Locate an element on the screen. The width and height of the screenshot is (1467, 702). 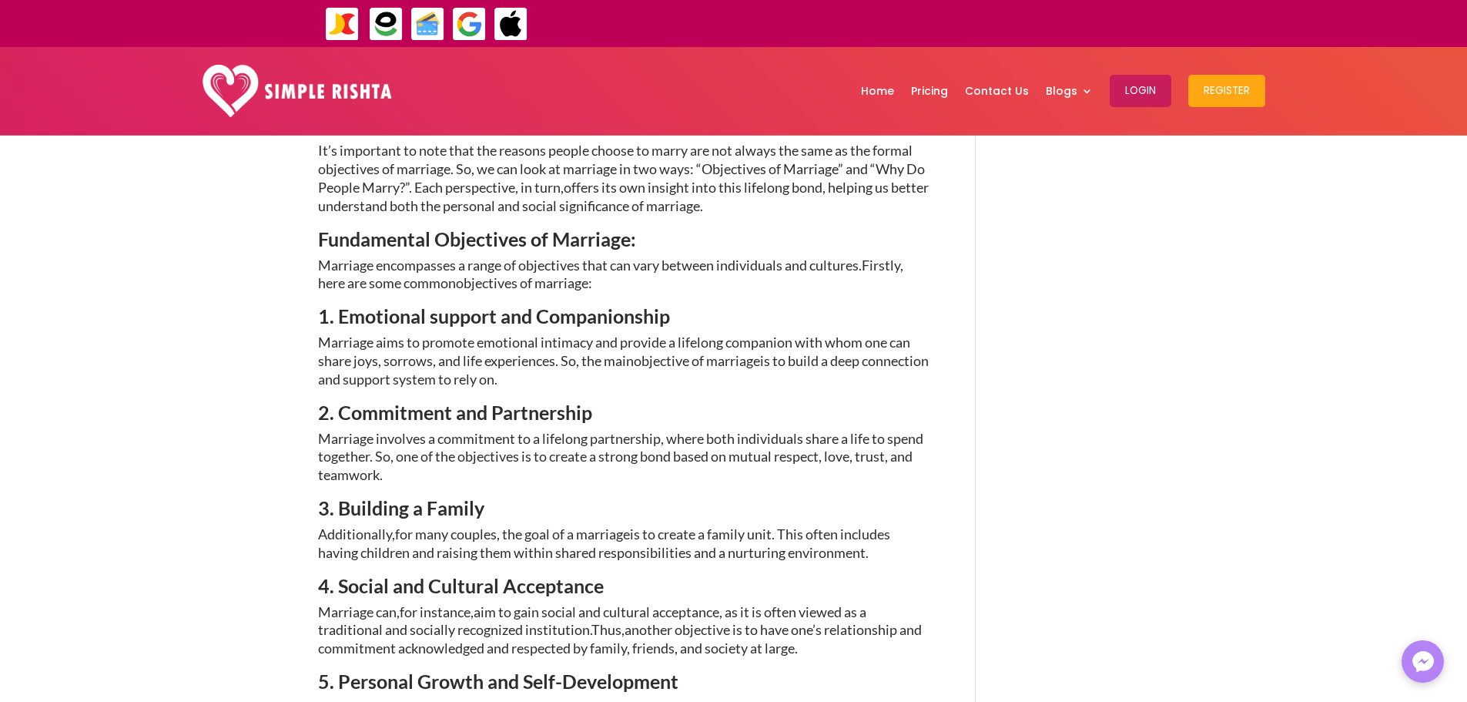
span: is to build a deep connection and support system to rely on. is located at coordinates (623, 370).